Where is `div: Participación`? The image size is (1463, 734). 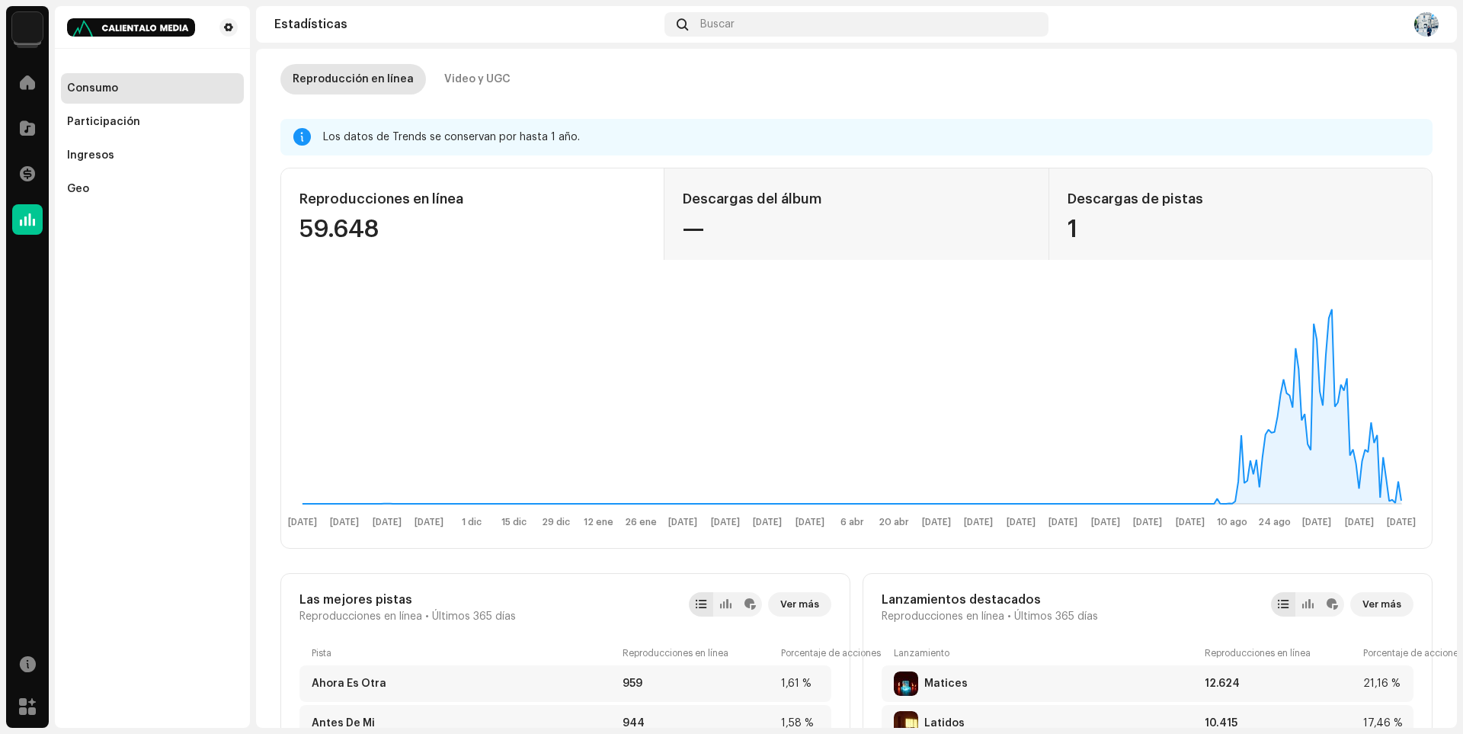 div: Participación is located at coordinates (104, 122).